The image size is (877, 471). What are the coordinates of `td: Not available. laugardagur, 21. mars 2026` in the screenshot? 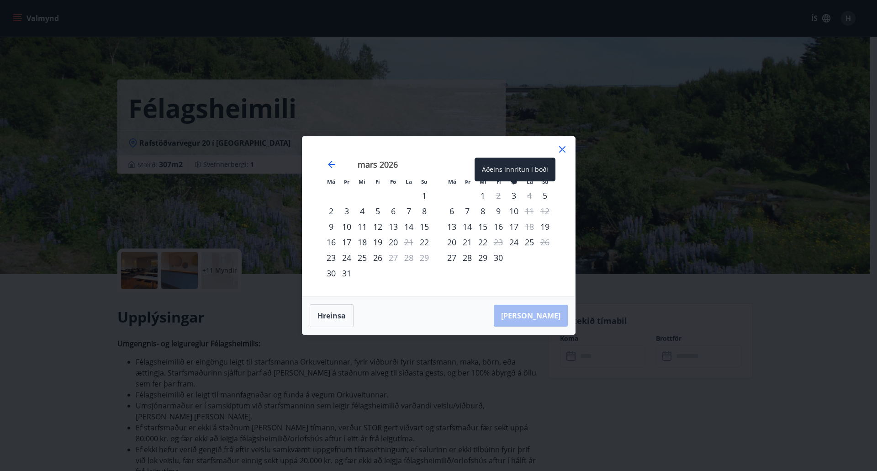 It's located at (409, 242).